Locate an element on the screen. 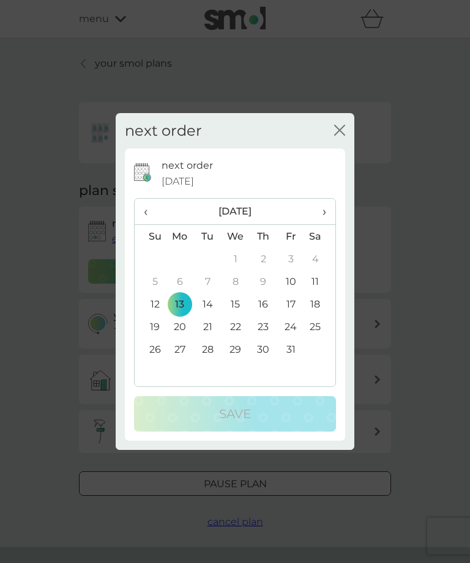 The height and width of the screenshot is (563, 470). td: 12 is located at coordinates (150, 304).